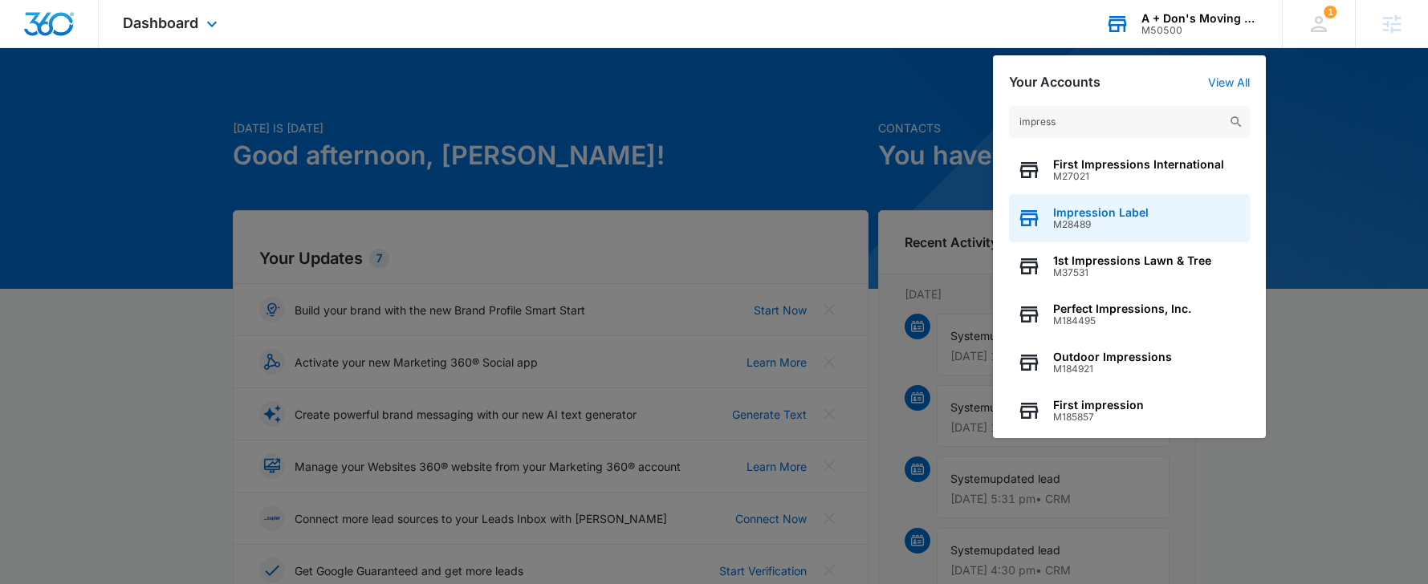 The width and height of the screenshot is (1428, 584). I want to click on span: M28489, so click(1101, 225).